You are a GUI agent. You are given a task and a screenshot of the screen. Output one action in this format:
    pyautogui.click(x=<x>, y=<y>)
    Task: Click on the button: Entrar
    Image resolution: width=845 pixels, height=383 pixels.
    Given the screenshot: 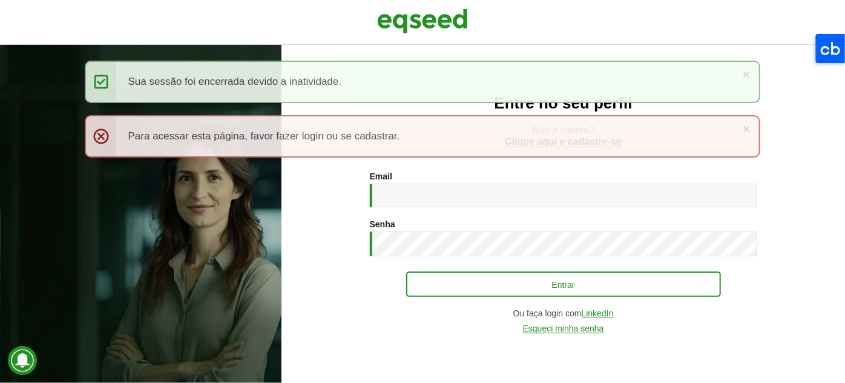 What is the action you would take?
    pyautogui.click(x=564, y=284)
    